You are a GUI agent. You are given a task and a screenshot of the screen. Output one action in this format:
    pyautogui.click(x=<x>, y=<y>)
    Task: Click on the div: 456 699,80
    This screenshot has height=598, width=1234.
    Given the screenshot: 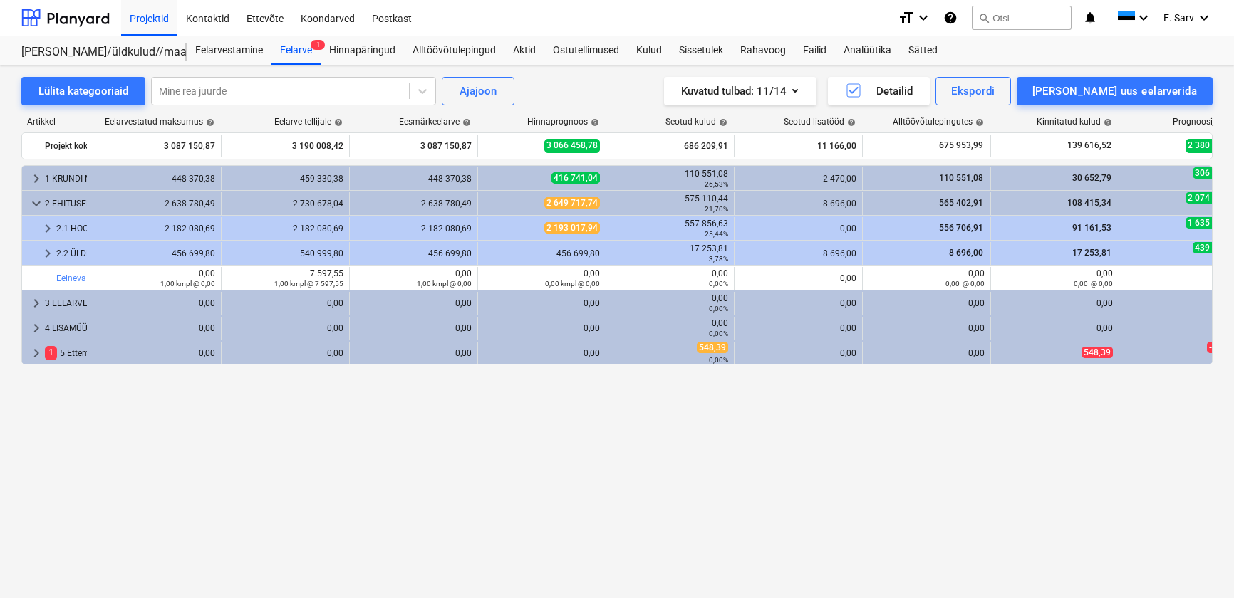 What is the action you would take?
    pyautogui.click(x=413, y=254)
    